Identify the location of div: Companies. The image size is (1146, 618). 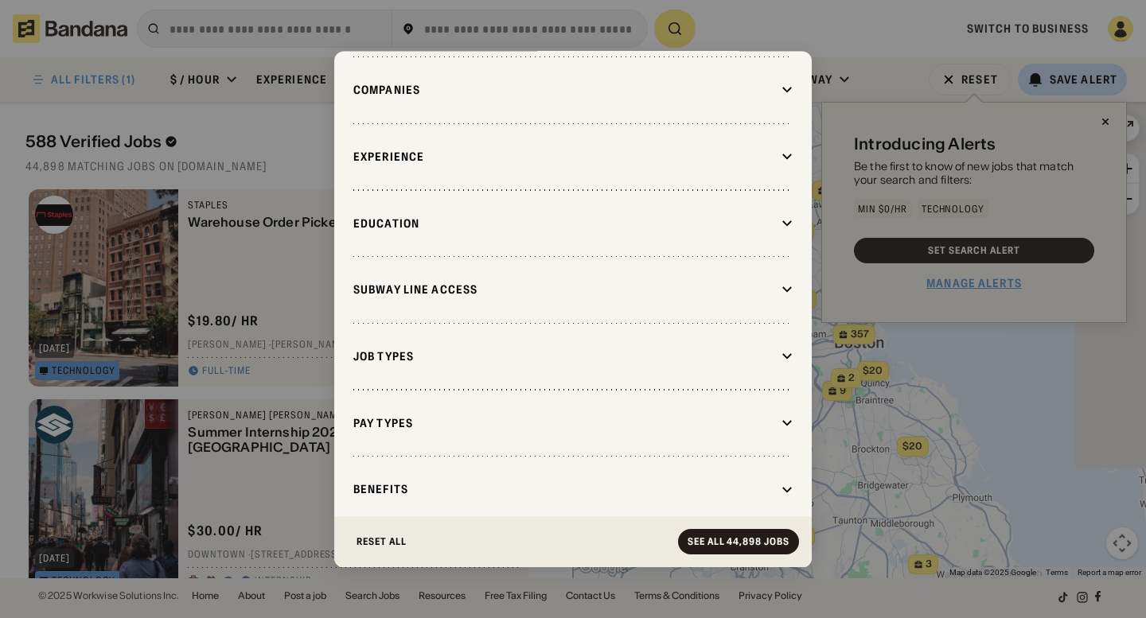
(564, 91).